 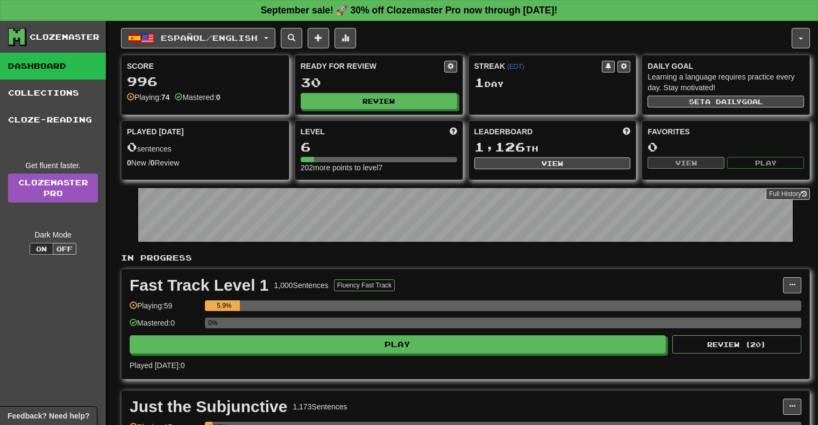 I want to click on div: 996, so click(x=205, y=81).